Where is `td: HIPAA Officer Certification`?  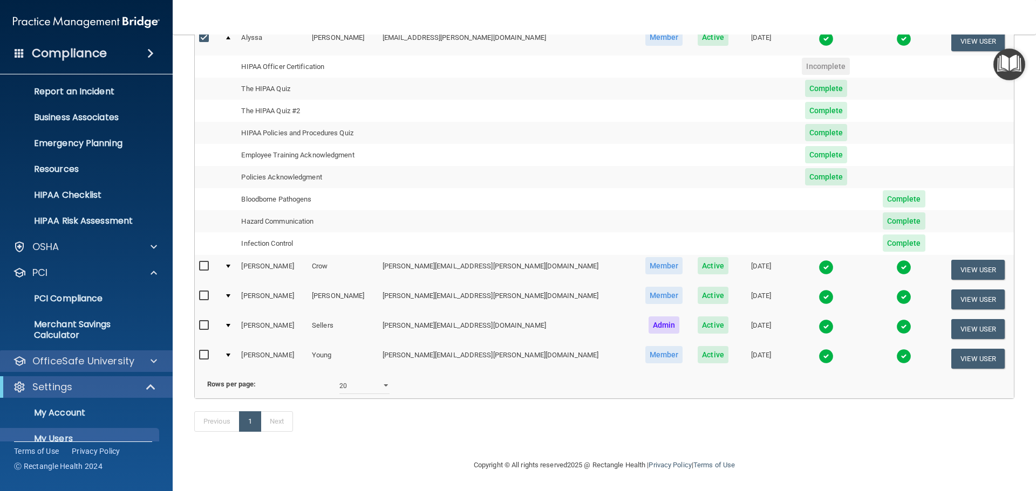 td: HIPAA Officer Certification is located at coordinates (307, 66).